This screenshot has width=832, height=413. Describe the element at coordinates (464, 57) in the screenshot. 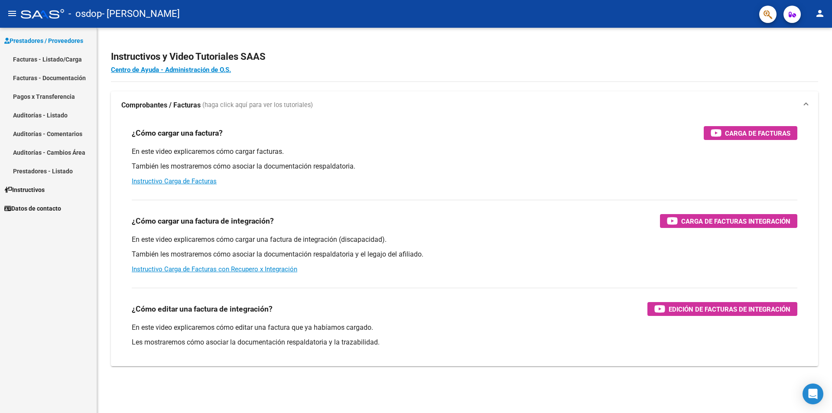

I see `h2: Instructivos y Video Tutoriales SAAS` at that location.